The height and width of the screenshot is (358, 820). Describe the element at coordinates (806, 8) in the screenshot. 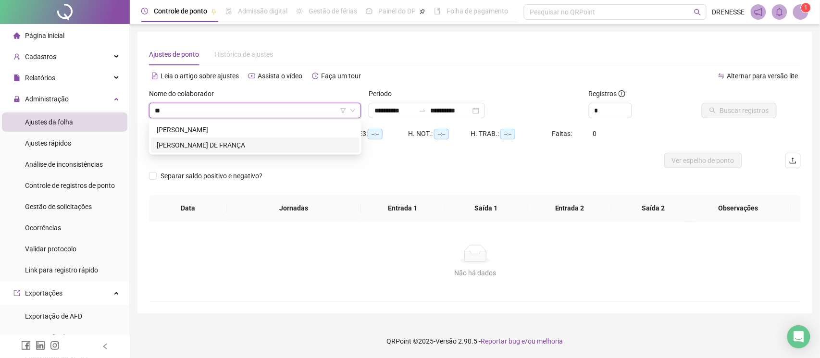

I see `sup: Atualize o seu contato no menu Meus Dados` at that location.